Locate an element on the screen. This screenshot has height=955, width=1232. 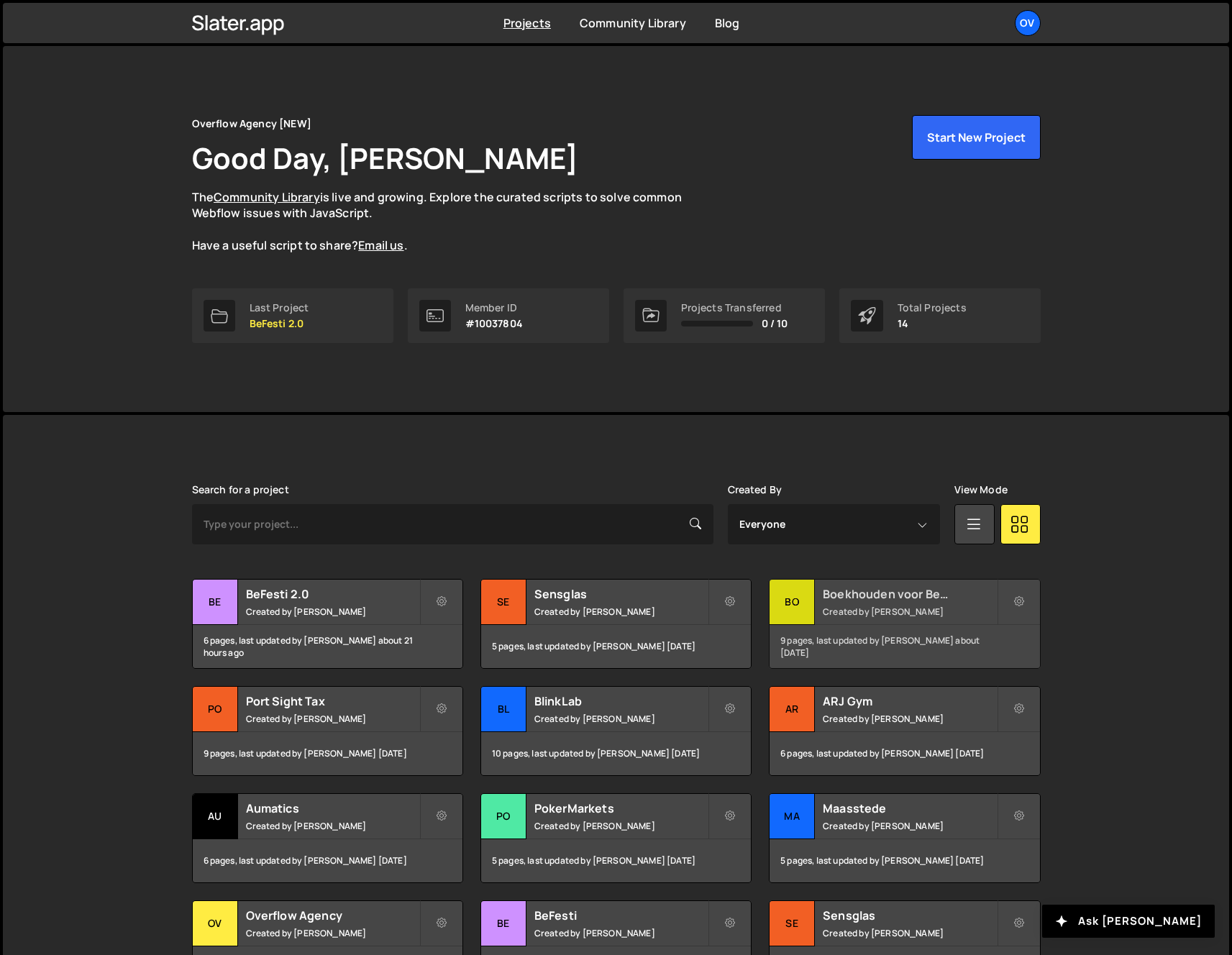
div: Bl is located at coordinates (504, 709).